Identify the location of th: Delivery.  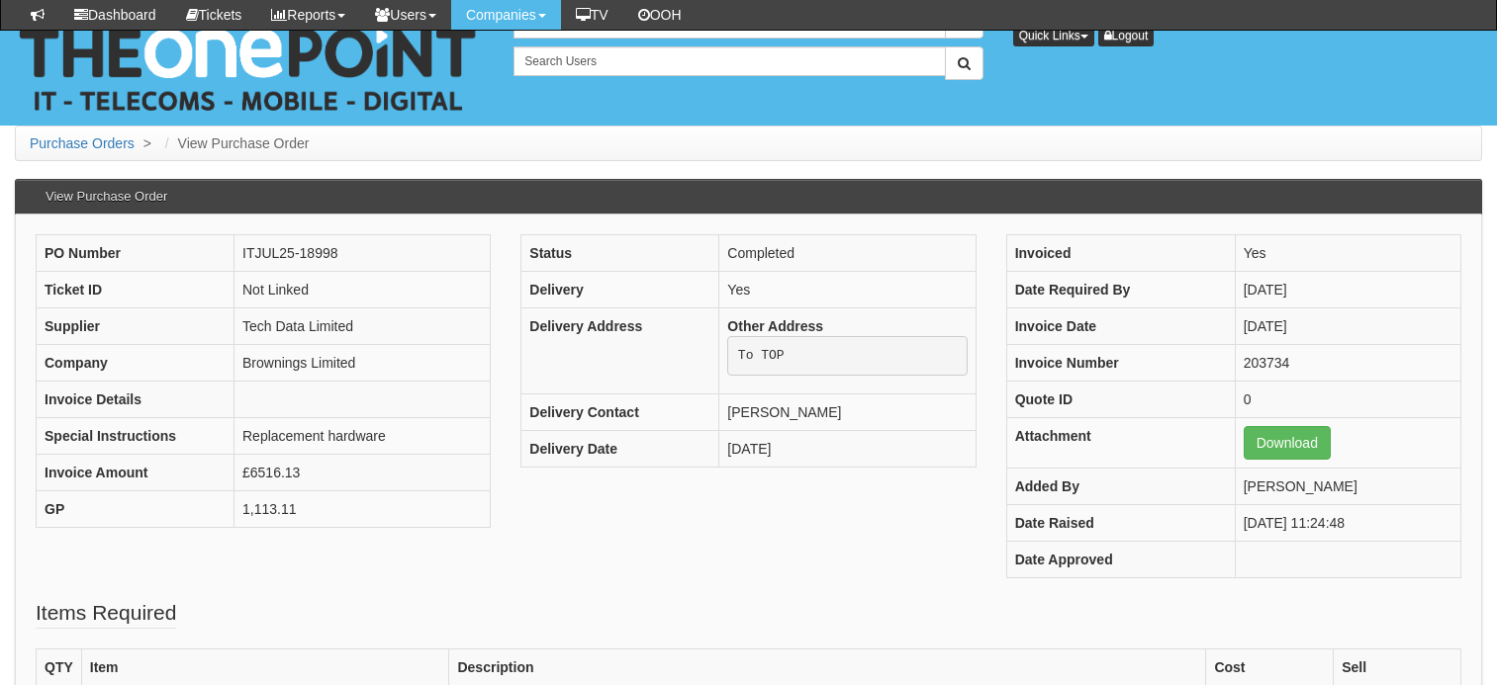
(620, 290).